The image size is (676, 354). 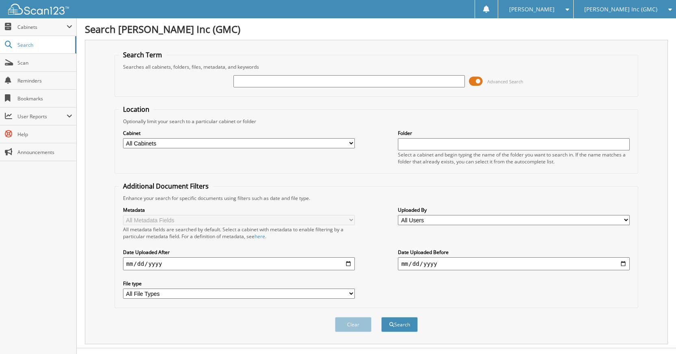 I want to click on label: File type, so click(x=239, y=283).